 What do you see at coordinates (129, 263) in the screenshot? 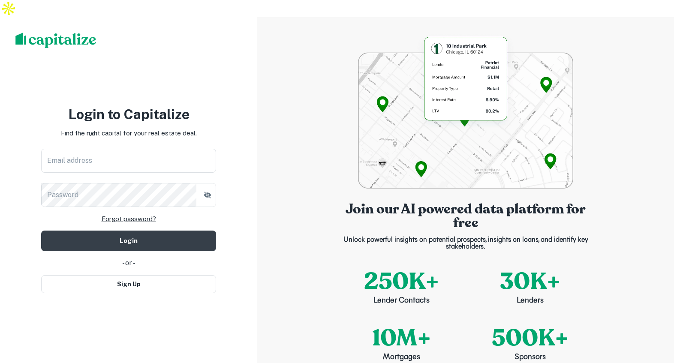
I see `div: - or -` at bounding box center [129, 263].